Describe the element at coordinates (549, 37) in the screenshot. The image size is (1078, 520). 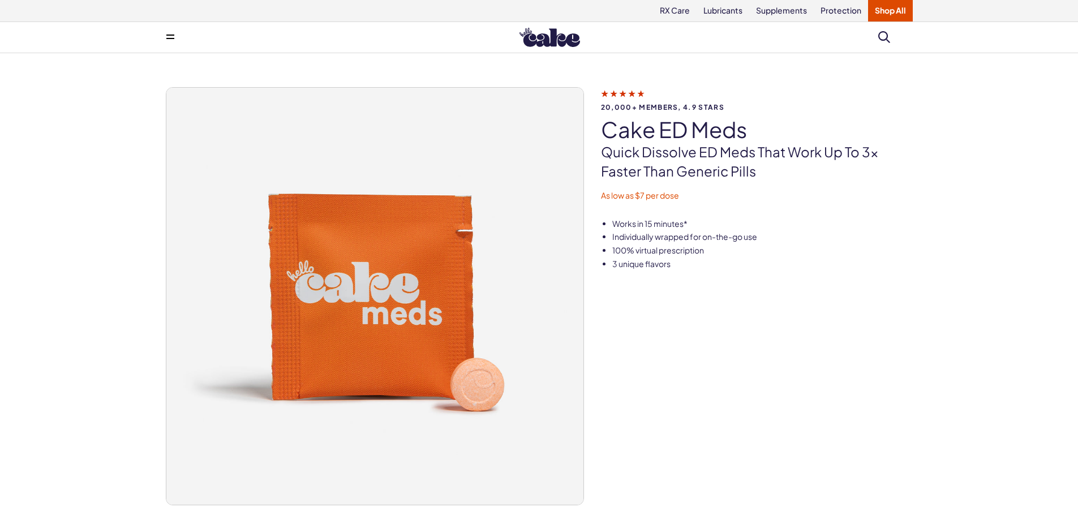
I see `img: Hello Cake` at that location.